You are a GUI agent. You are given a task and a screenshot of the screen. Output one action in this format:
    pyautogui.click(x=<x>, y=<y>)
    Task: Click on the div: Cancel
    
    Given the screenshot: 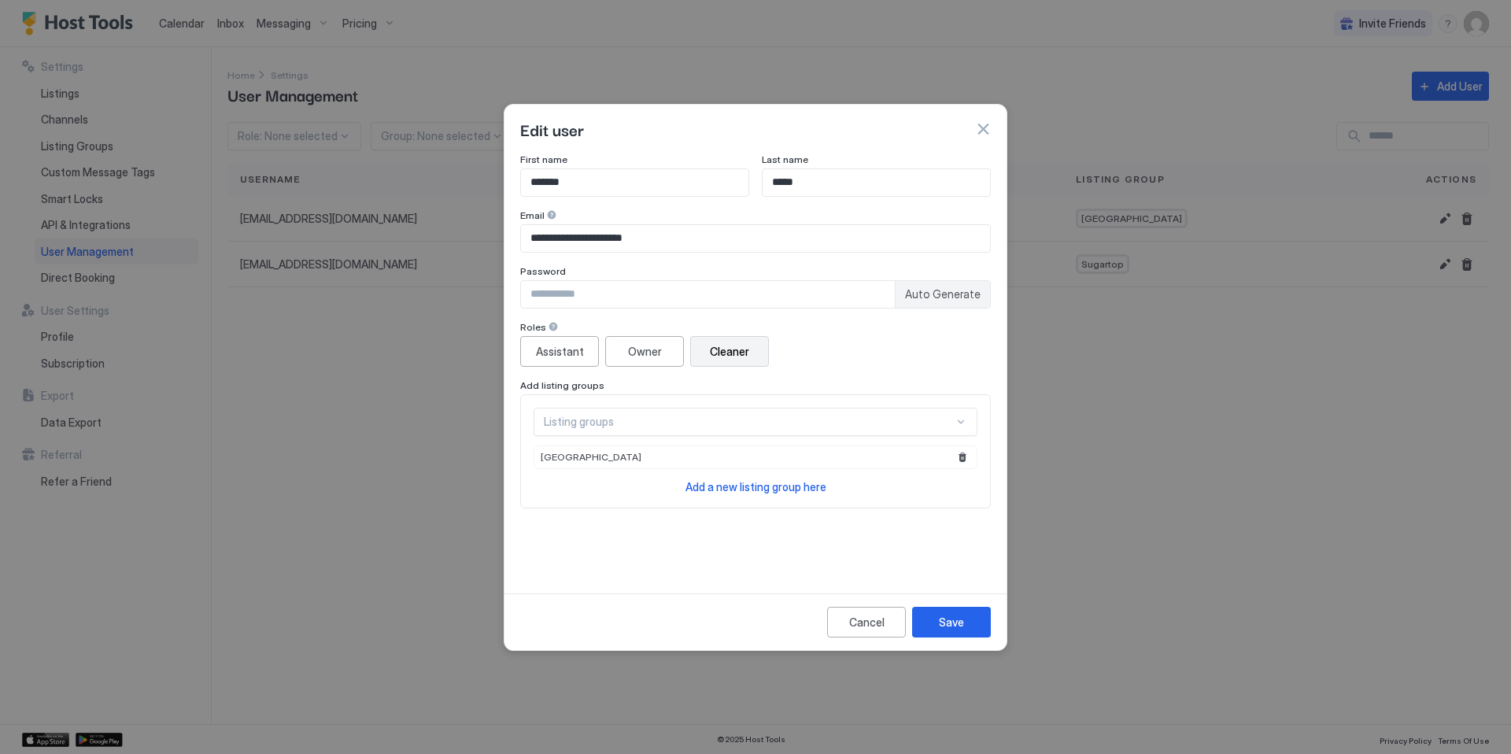 What is the action you would take?
    pyautogui.click(x=867, y=622)
    